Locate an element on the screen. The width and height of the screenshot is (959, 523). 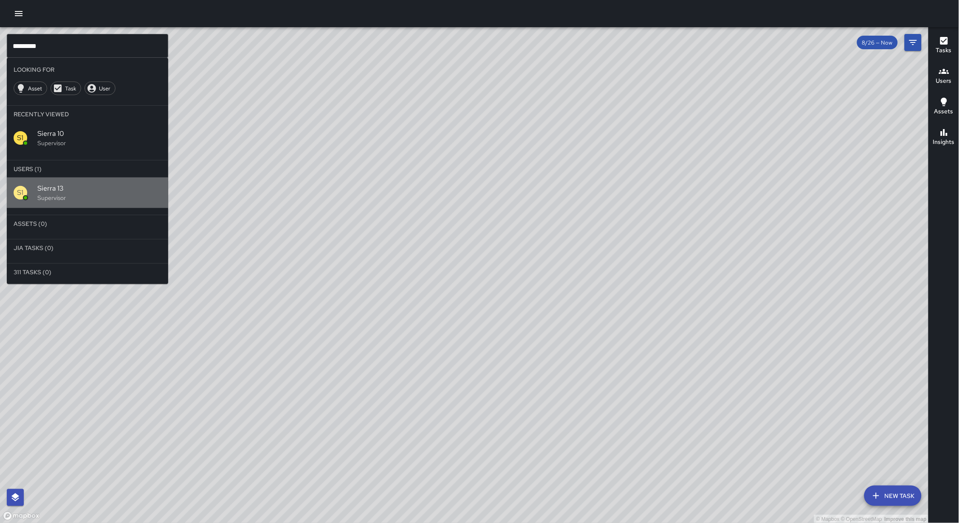
li: Looking For is located at coordinates (87, 70).